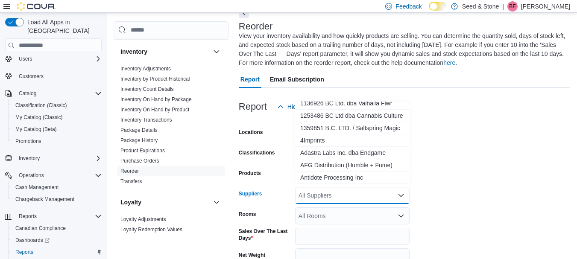 This screenshot has width=577, height=259. I want to click on a: Inventory On Hand by Product, so click(155, 110).